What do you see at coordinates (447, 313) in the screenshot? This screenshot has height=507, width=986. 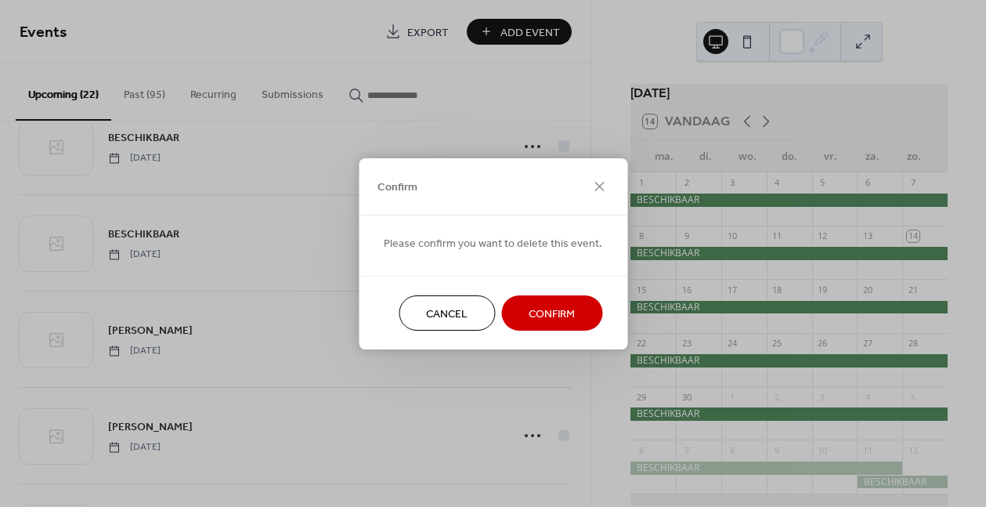 I see `button: Cancel` at bounding box center [447, 313].